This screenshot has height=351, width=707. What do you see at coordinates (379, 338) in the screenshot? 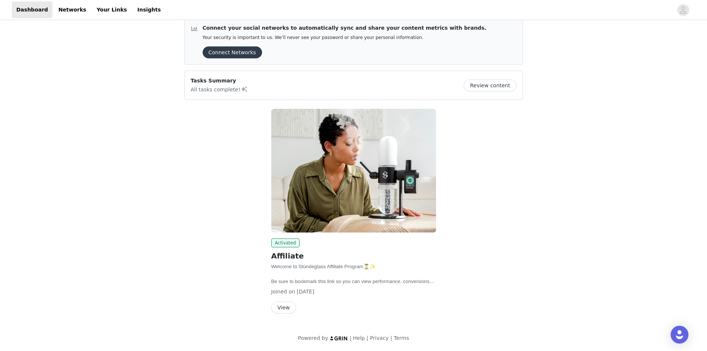
I see `a: Privacy` at bounding box center [379, 338].